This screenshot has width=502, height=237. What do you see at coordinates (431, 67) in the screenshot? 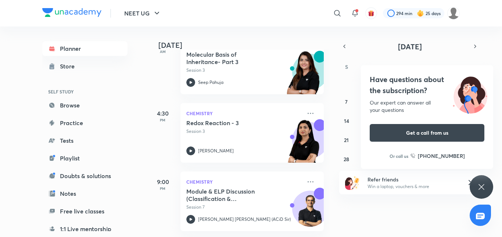
I see `abbr: Thursday` at bounding box center [431, 67].